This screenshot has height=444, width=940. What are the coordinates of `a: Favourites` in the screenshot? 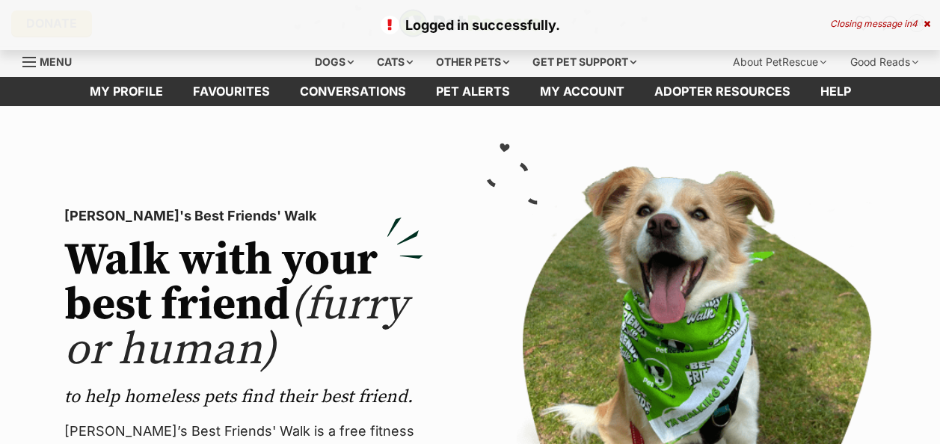 It's located at (231, 91).